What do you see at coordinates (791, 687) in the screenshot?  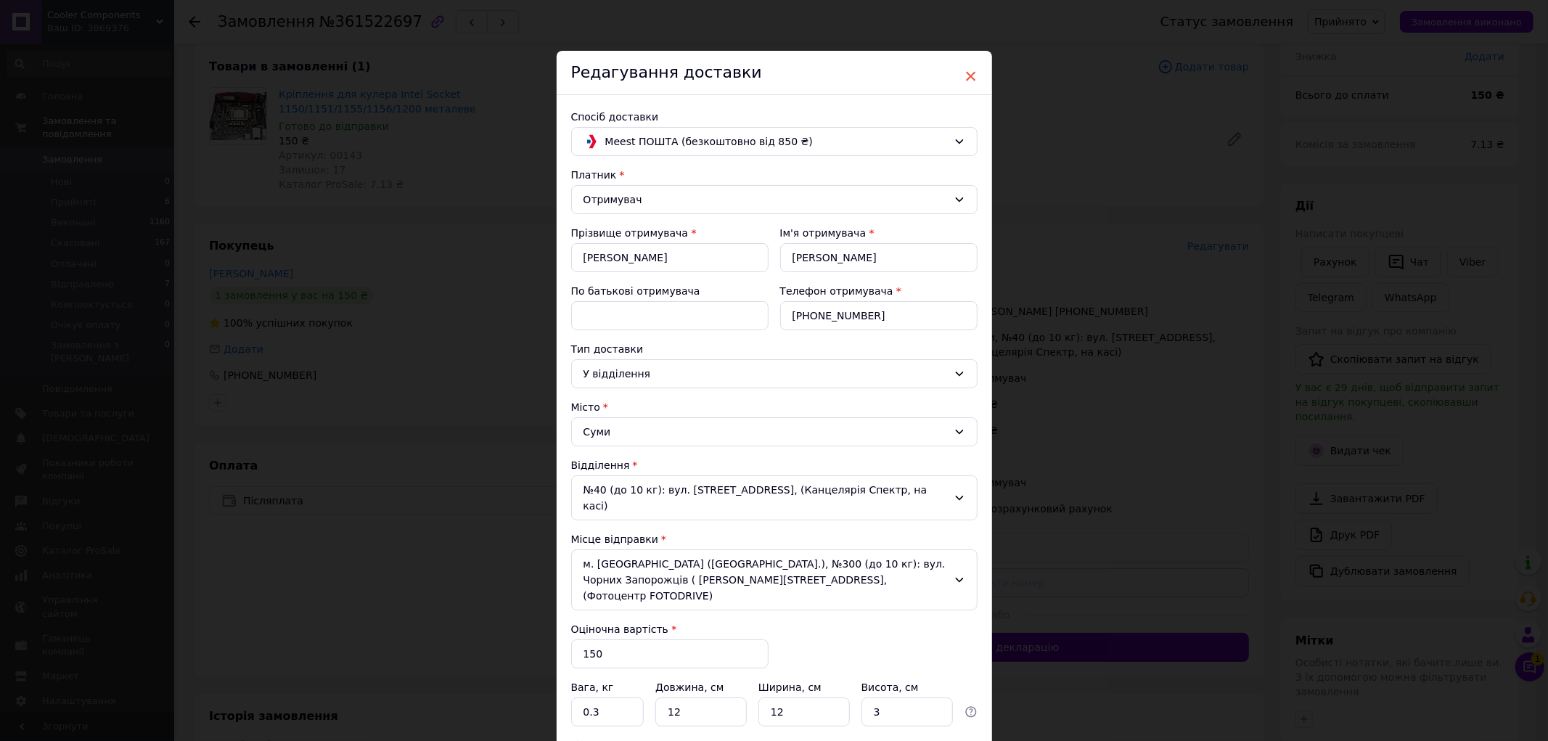 I see `label: Ширина, см` at bounding box center [791, 687].